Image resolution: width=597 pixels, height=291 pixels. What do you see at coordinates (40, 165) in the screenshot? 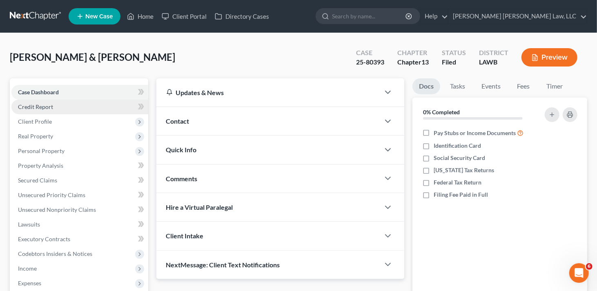
I see `span: Property Analysis` at bounding box center [40, 165].